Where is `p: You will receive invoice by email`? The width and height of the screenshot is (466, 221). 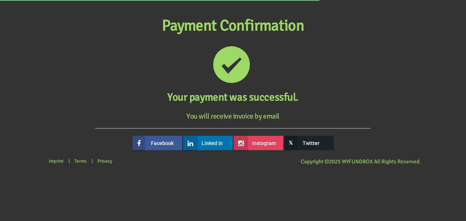 p: You will receive invoice by email is located at coordinates (233, 116).